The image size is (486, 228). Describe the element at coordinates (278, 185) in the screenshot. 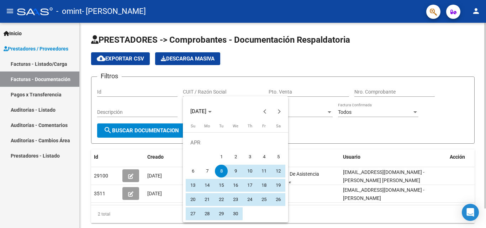

I see `button: April 19, 2025` at that location.